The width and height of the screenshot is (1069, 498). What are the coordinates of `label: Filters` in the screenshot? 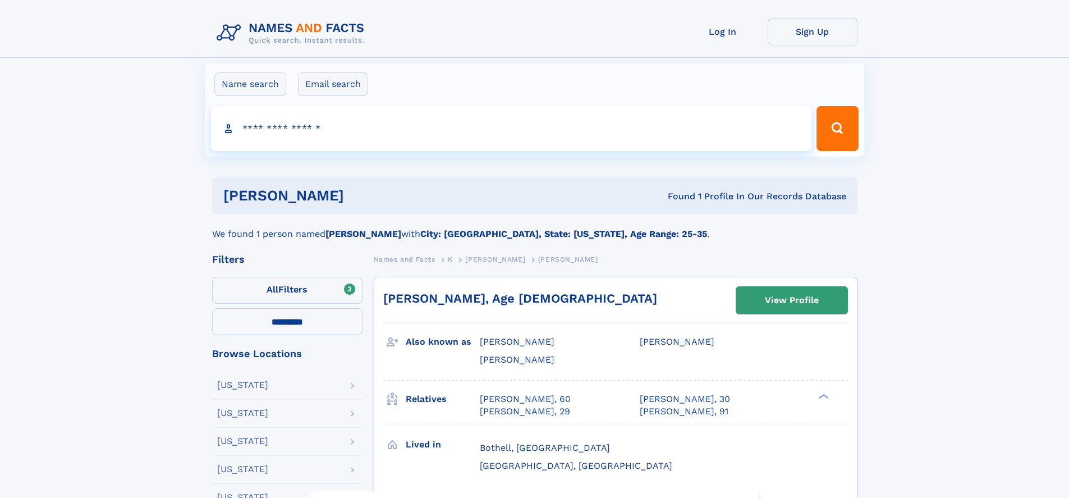 It's located at (287, 290).